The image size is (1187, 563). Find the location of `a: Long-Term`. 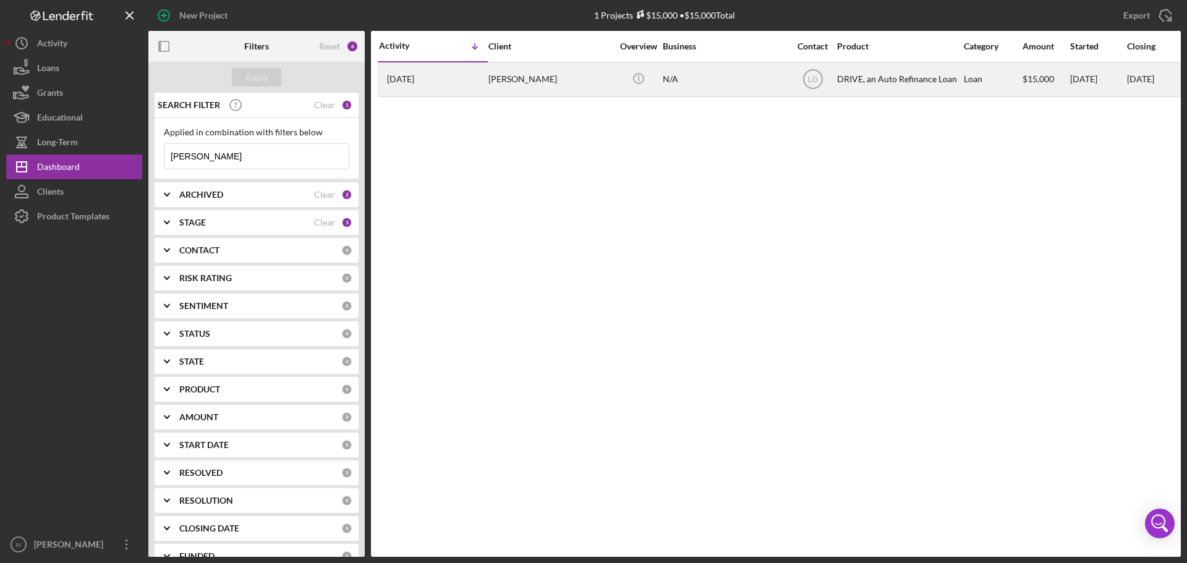

a: Long-Term is located at coordinates (74, 142).